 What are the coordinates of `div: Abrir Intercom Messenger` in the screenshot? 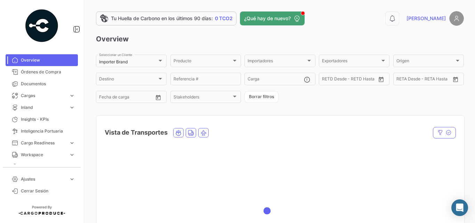 It's located at (460, 208).